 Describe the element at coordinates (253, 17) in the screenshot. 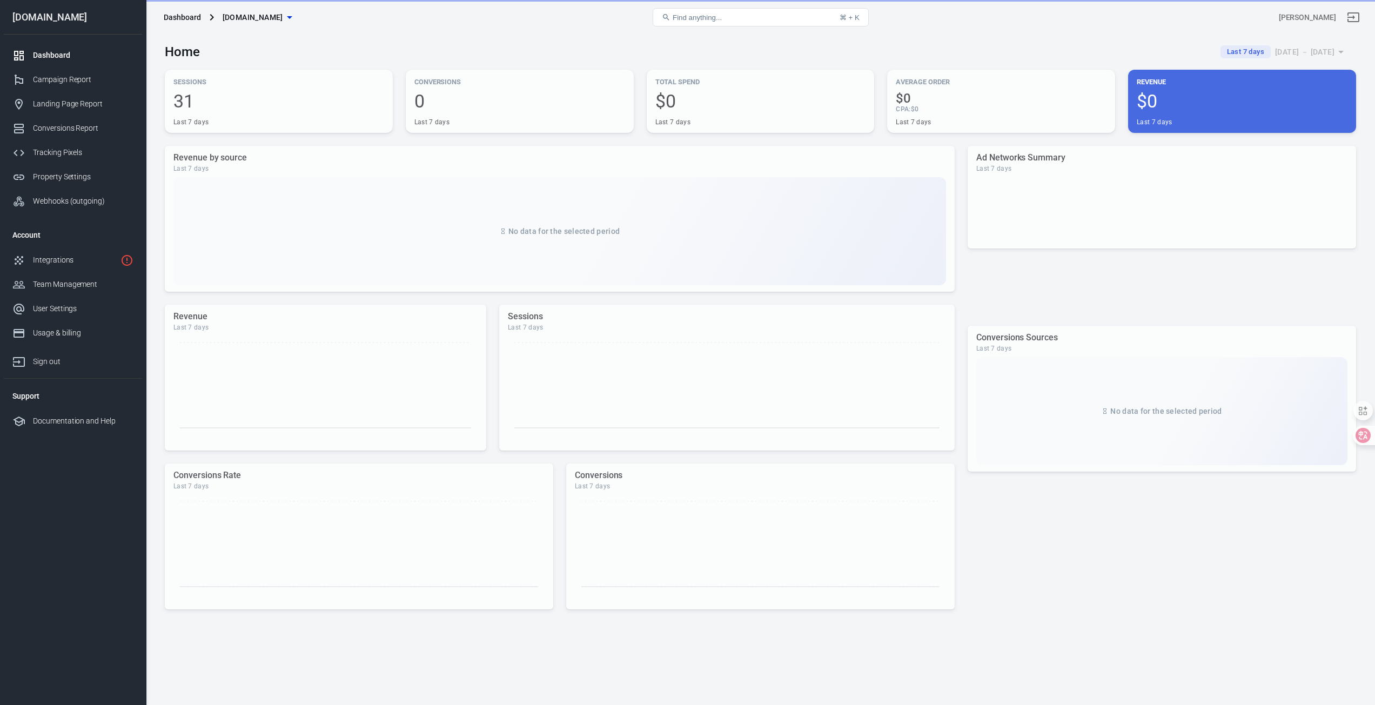

I see `span: honestgrades.com` at that location.